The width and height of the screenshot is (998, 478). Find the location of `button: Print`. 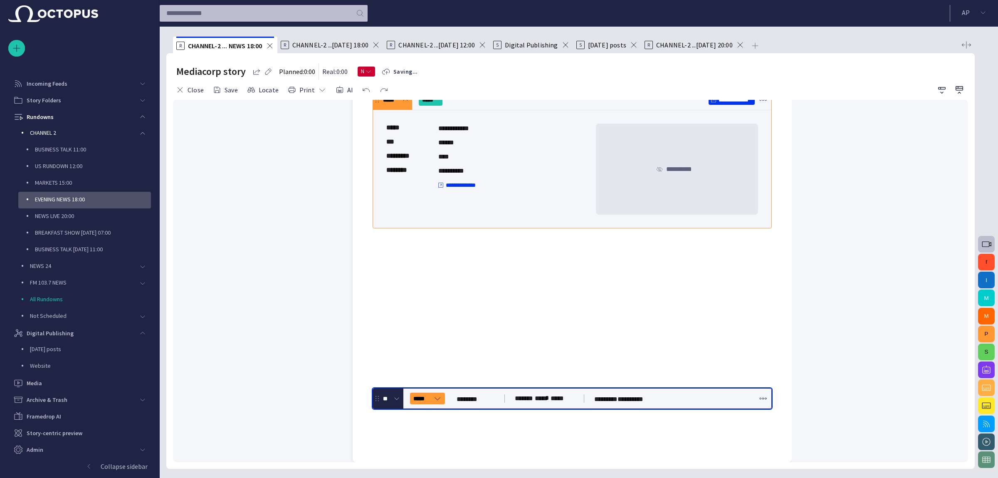

button: Print is located at coordinates (307, 90).